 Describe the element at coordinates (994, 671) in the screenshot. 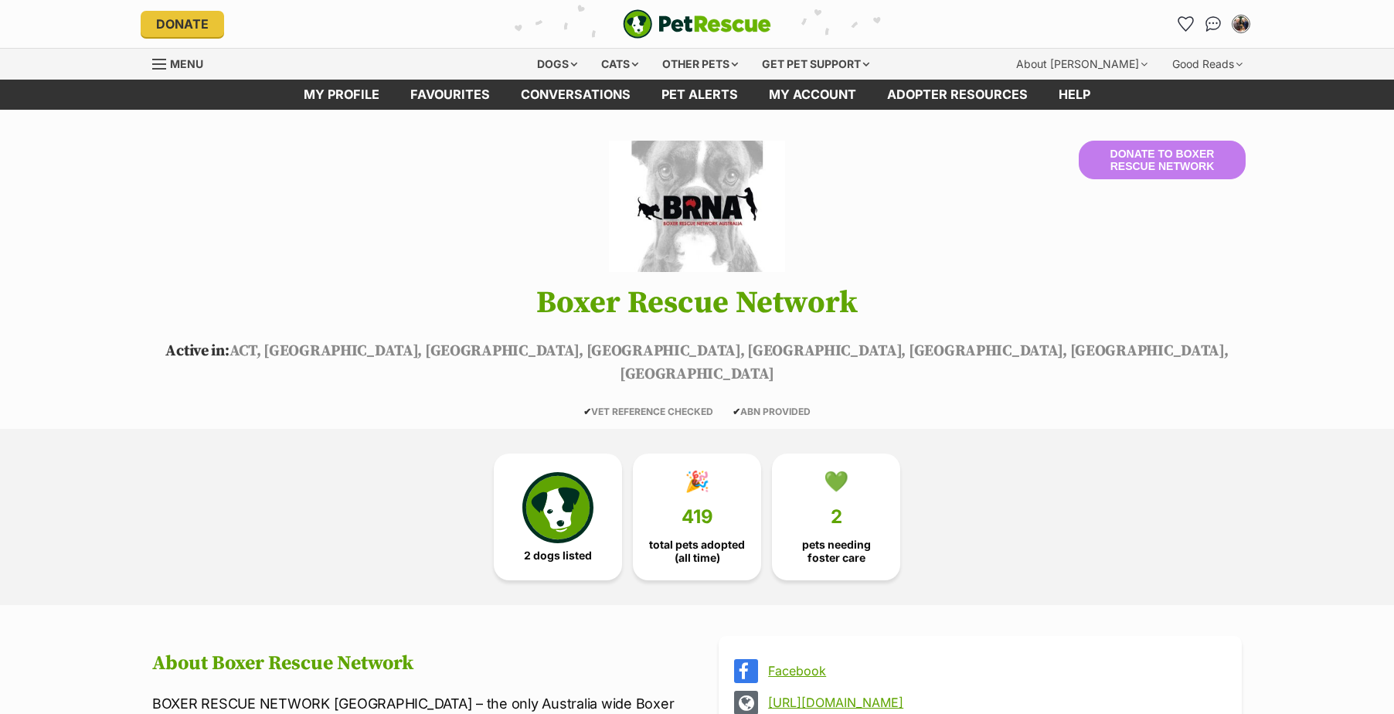

I see `a: Facebook` at that location.